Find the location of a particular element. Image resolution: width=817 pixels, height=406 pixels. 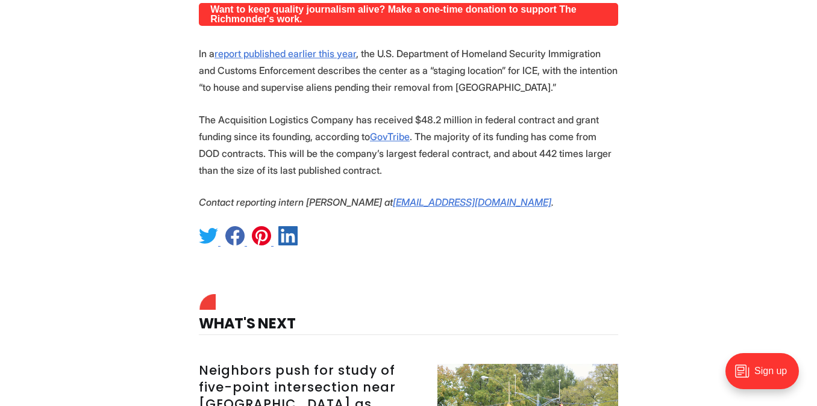

a: Want to keep quality journalism alive? Make a one-time donation to support The Richmonder's work. is located at coordinates (408, 14).